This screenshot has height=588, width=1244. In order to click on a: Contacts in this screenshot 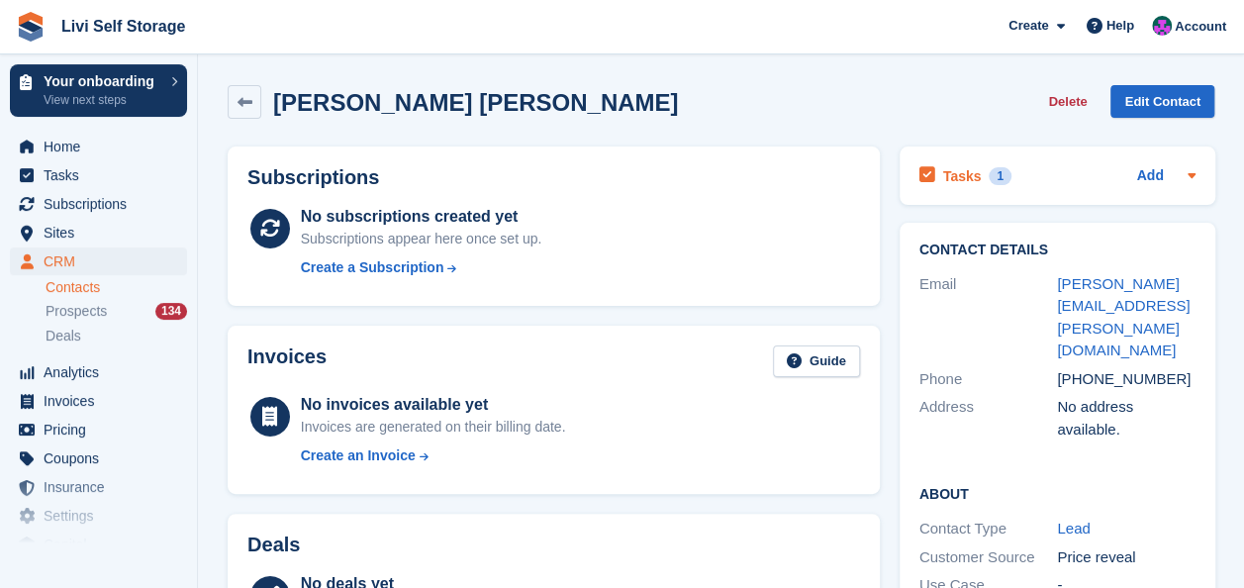, I will do `click(116, 287)`.